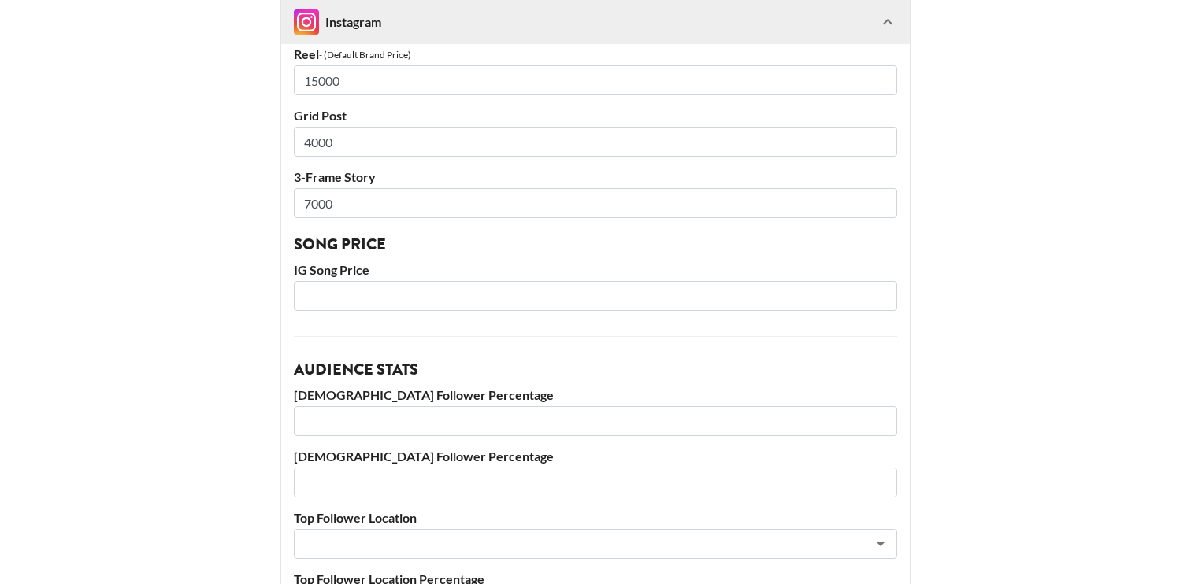  Describe the element at coordinates (365, 54) in the screenshot. I see `div: - (Default Brand Price)` at that location.